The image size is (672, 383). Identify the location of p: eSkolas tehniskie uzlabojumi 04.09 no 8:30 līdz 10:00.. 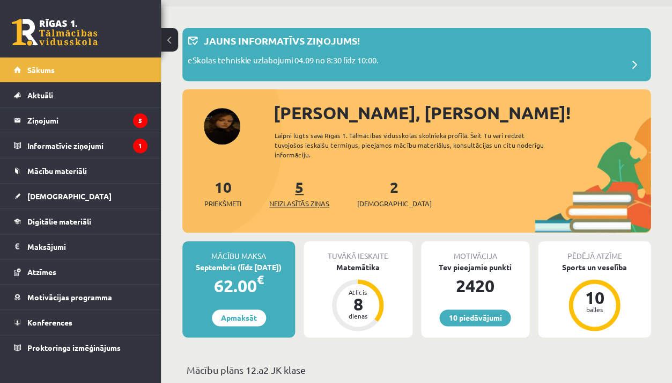
(283, 62).